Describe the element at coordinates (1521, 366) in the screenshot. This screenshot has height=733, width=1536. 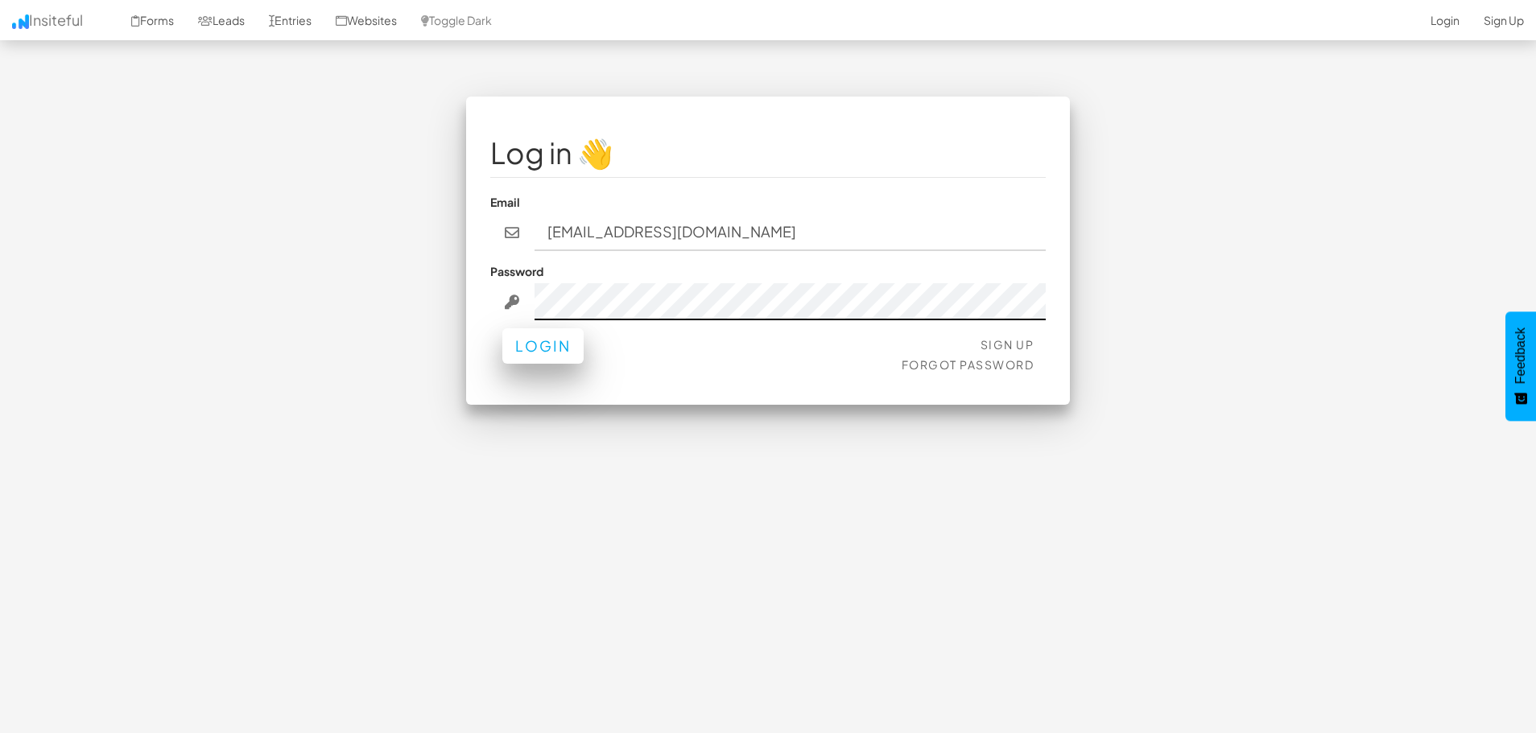
I see `button: Feedback - Show survey` at that location.